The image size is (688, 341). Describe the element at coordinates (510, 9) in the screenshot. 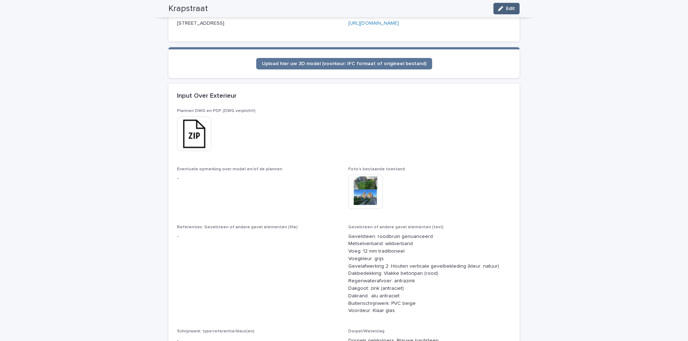

I see `span: Edit` at that location.